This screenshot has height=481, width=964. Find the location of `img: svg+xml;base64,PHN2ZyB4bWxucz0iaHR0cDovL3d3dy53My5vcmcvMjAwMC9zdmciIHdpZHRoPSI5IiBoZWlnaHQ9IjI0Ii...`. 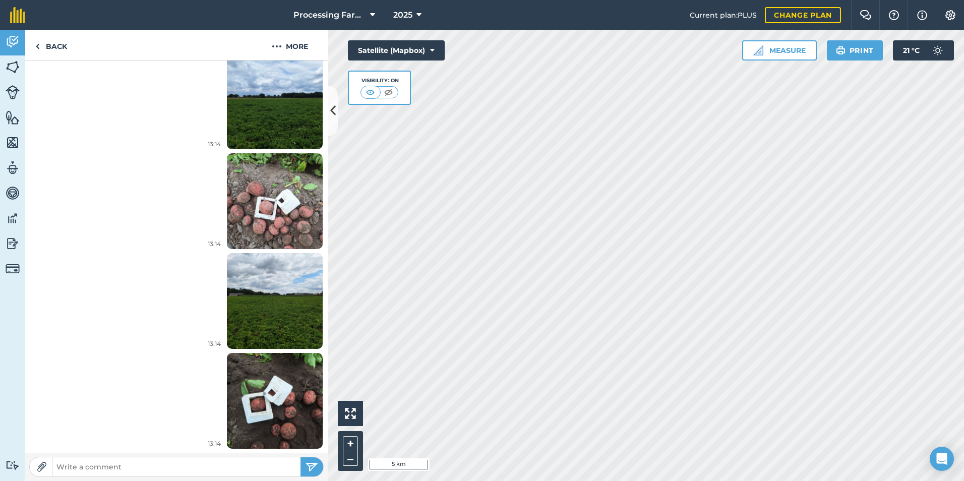

img: svg+xml;base64,PHN2ZyB4bWxucz0iaHR0cDovL3d3dy53My5vcmcvMjAwMC9zdmciIHdpZHRoPSI5IiBoZWlnaHQ9IjI0Ii... is located at coordinates (37, 46).